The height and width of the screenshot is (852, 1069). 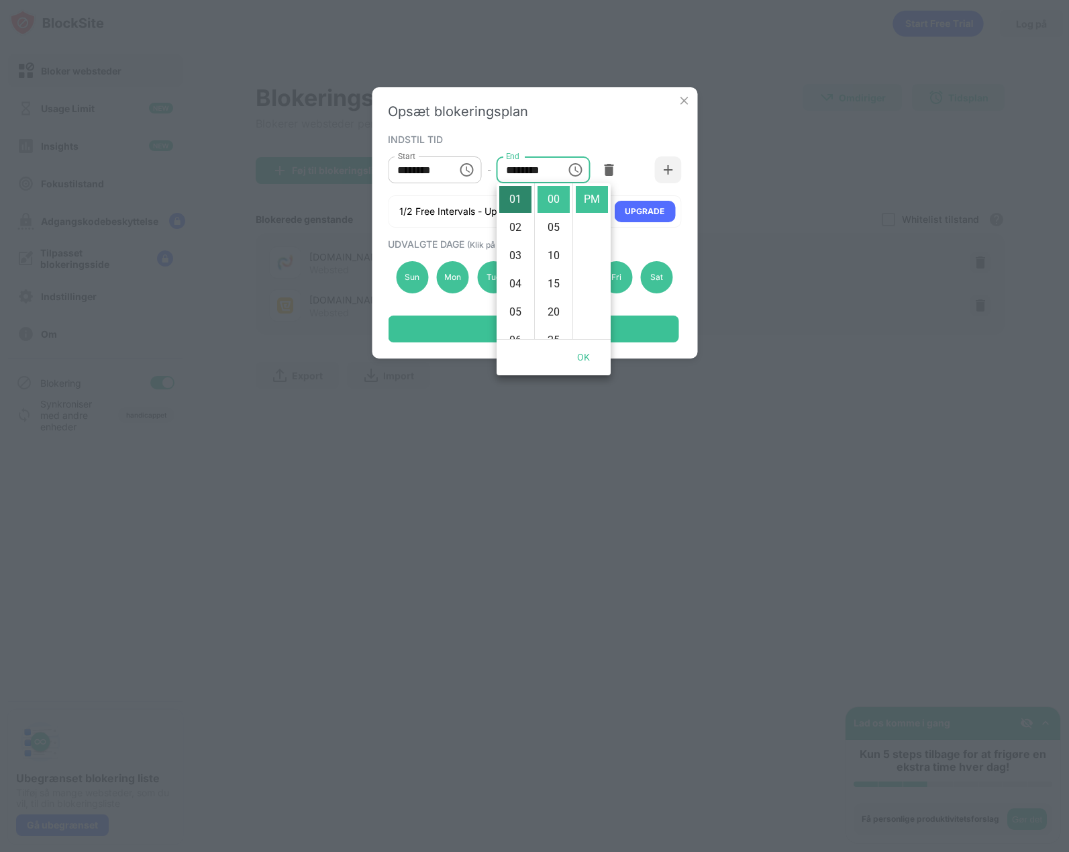 What do you see at coordinates (644, 211) in the screenshot?
I see `div: UPGRADE` at bounding box center [644, 211].